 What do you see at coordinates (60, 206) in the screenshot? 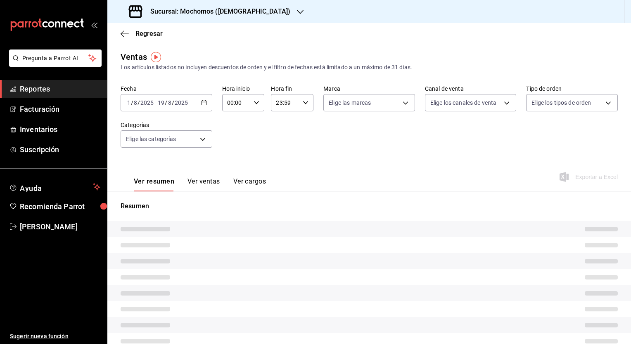
I see `span: Recomienda Parrot` at bounding box center [60, 206].